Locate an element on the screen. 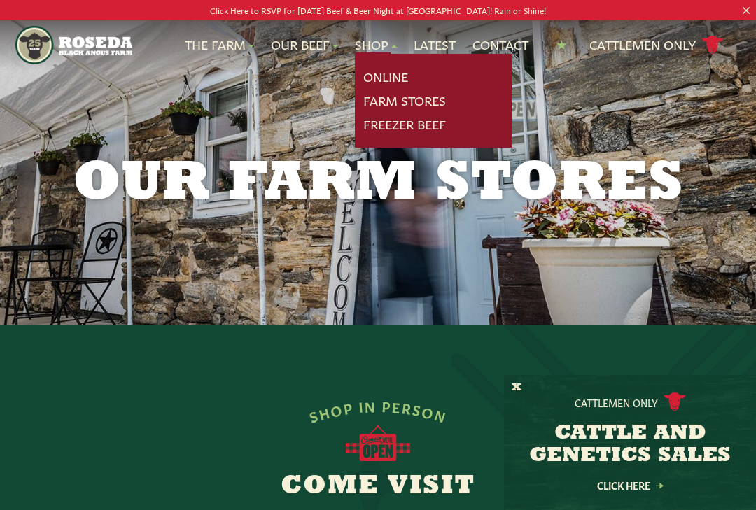 This screenshot has width=756, height=510. a: Click Here is located at coordinates (630, 485).